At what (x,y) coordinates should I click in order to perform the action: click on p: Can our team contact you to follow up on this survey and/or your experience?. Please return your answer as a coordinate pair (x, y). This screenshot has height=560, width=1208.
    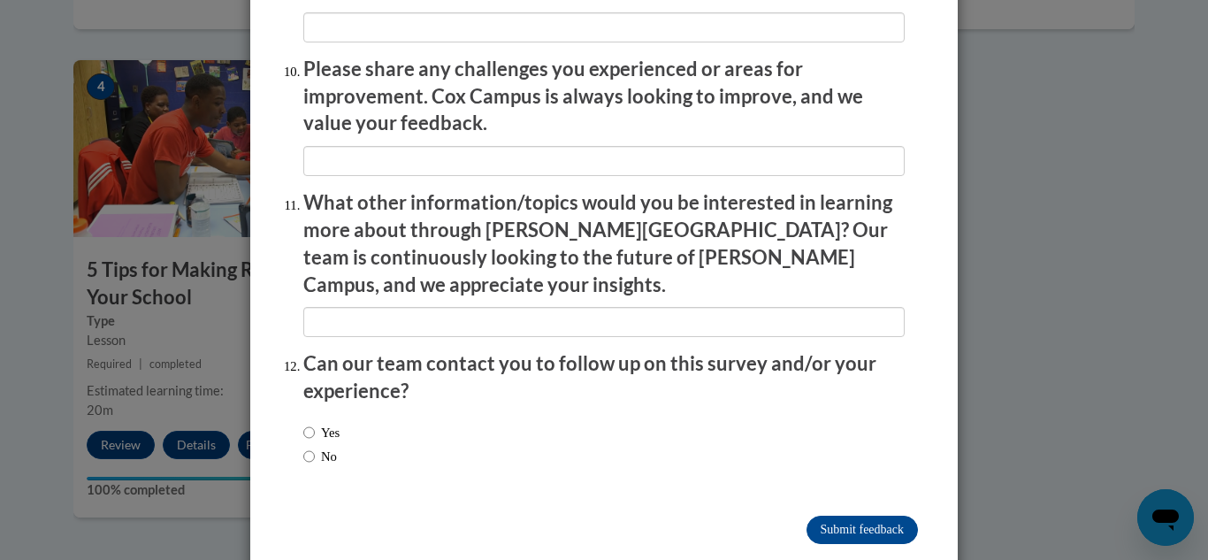
    Looking at the image, I should click on (604, 378).